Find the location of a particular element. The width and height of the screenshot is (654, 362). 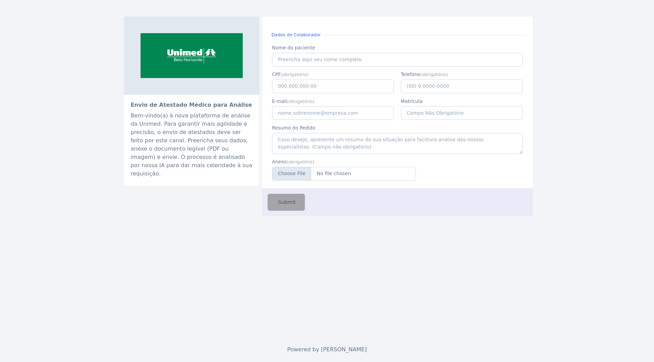

h2: Envio de Atestado Médico para Análise is located at coordinates (192, 105).